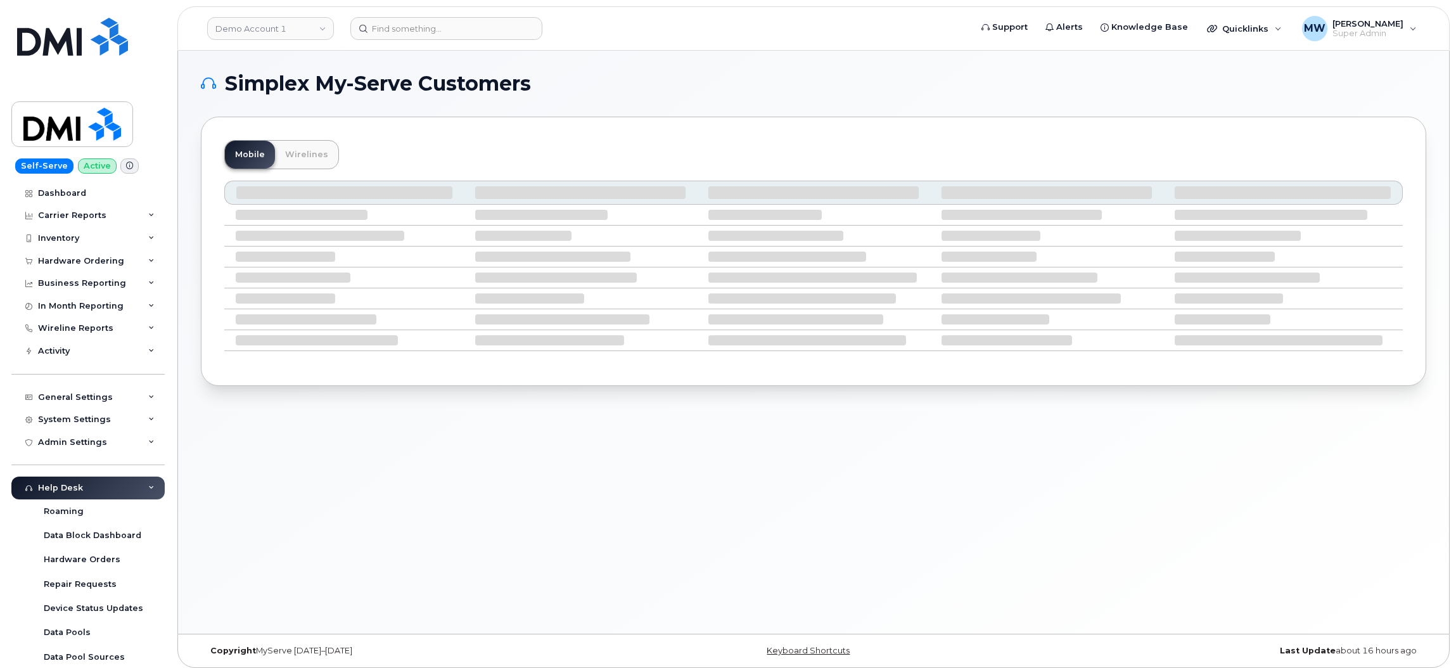 The image size is (1456, 668). What do you see at coordinates (250, 155) in the screenshot?
I see `a: Mobile` at bounding box center [250, 155].